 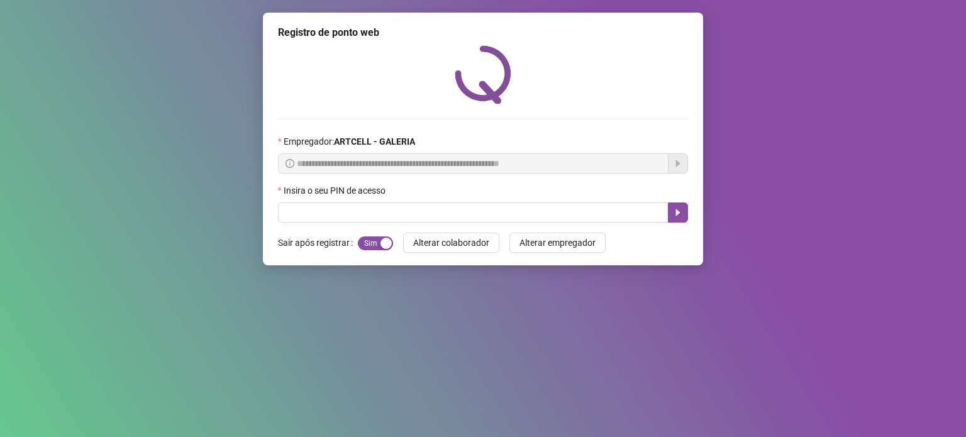 I want to click on label: Sair após registrar, so click(x=318, y=243).